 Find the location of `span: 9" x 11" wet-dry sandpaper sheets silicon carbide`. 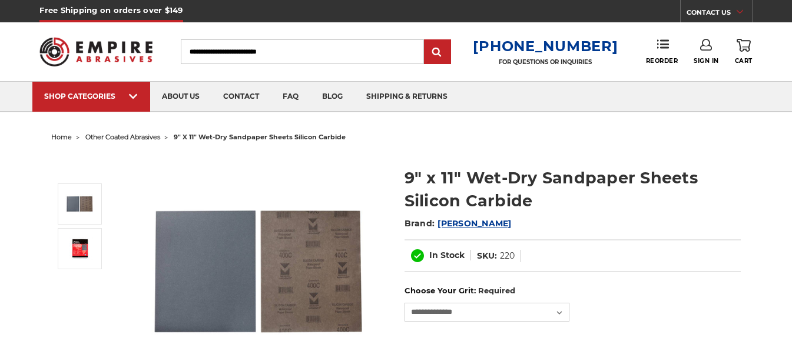

span: 9" x 11" wet-dry sandpaper sheets silicon carbide is located at coordinates (260, 137).